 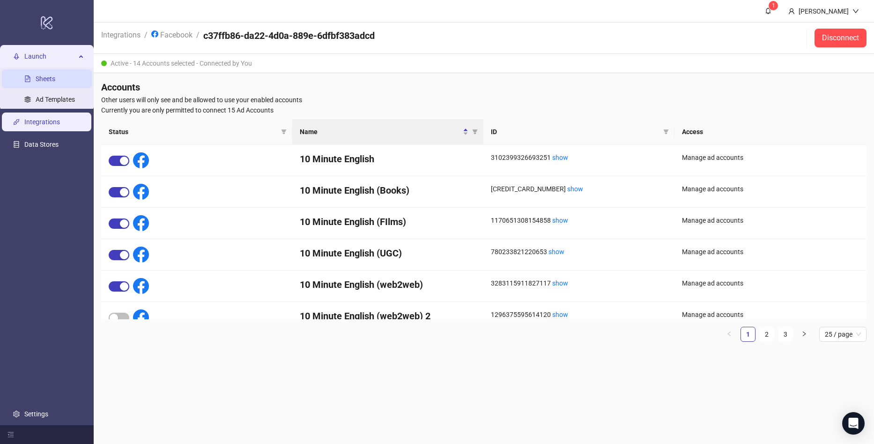 I want to click on span: 25 / page, so click(x=843, y=334).